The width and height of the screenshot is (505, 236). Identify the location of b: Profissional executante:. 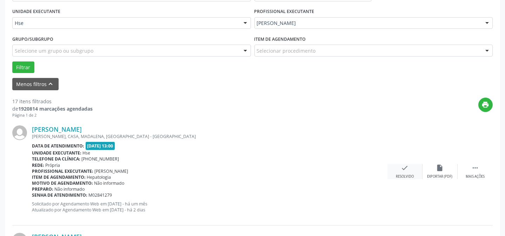
(63, 171).